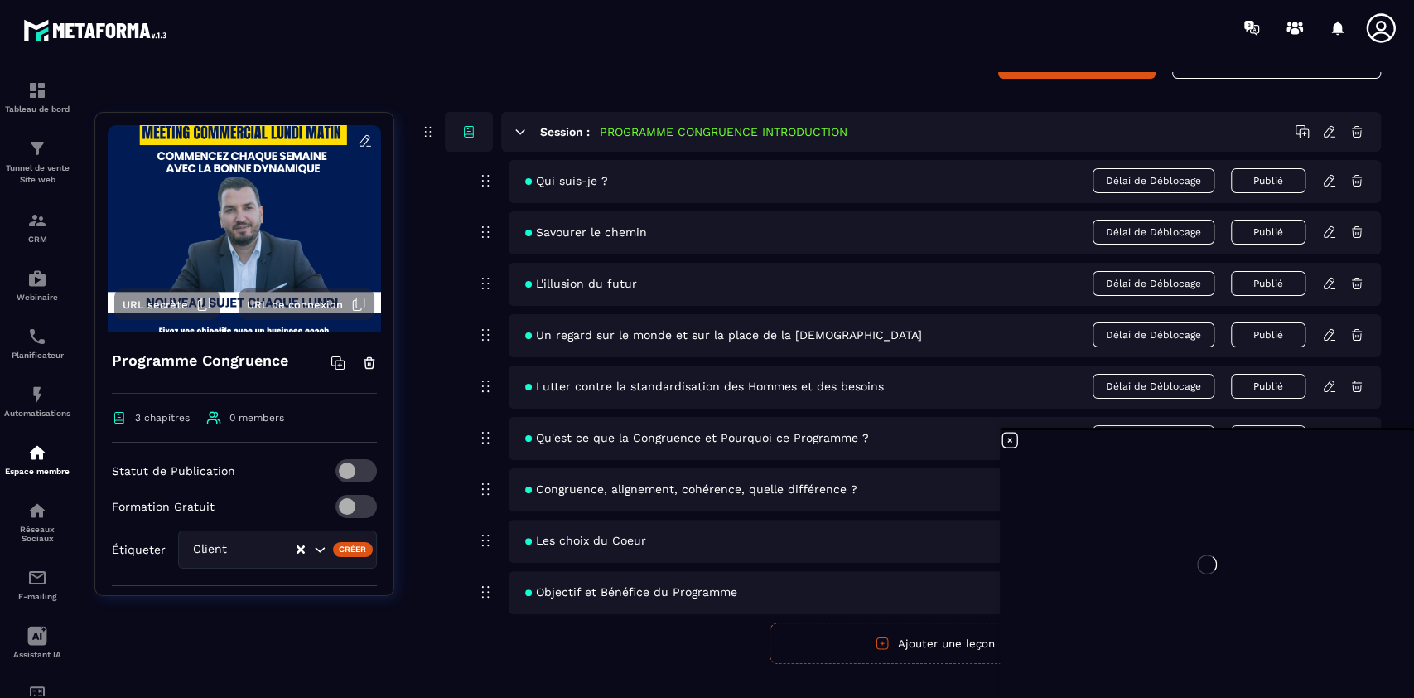 This screenshot has height=698, width=1414. Describe the element at coordinates (155, 304) in the screenshot. I see `span: URL secrète` at that location.